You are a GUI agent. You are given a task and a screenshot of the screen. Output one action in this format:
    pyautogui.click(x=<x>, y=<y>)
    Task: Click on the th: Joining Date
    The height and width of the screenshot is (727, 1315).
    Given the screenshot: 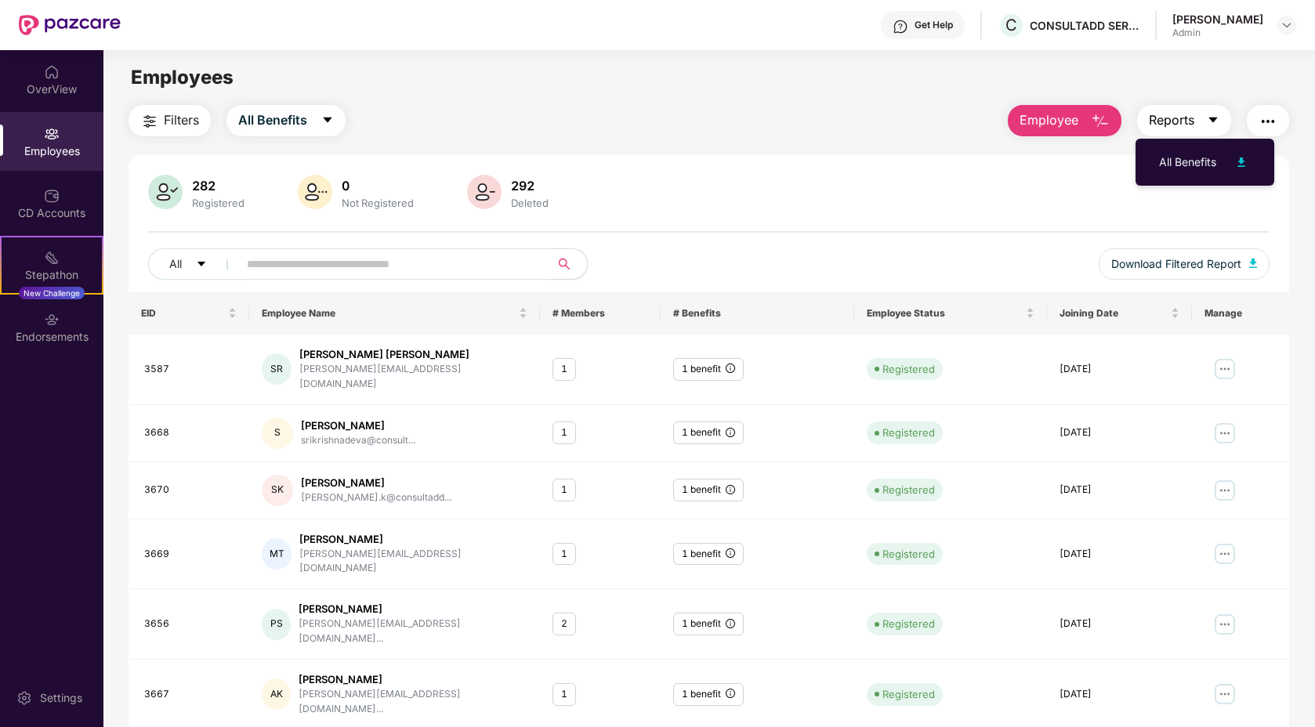 What is the action you would take?
    pyautogui.click(x=1119, y=313)
    